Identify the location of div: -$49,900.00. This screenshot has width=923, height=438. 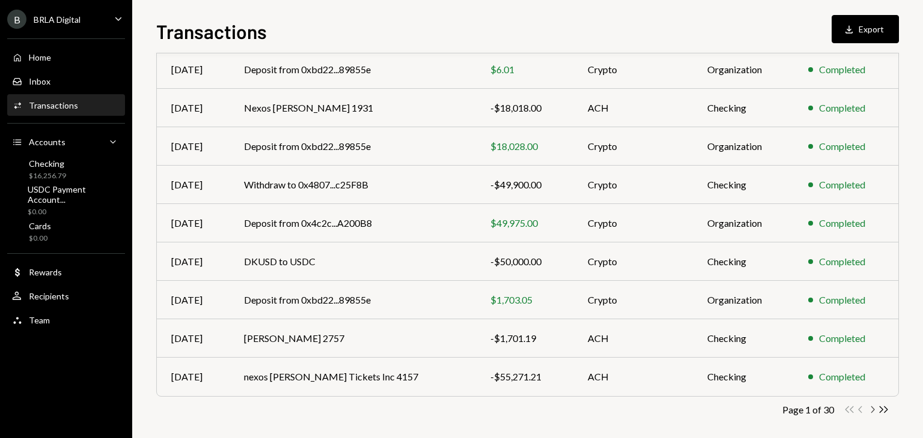
(524, 185).